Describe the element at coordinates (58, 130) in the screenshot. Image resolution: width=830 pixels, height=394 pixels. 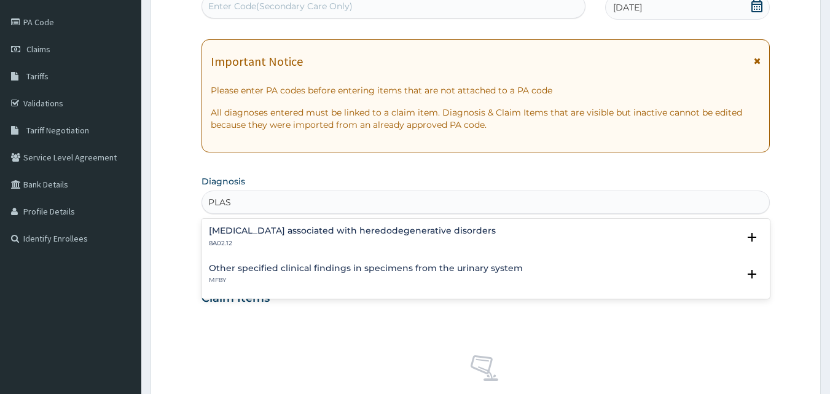
I see `span: Tariff Negotiation` at that location.